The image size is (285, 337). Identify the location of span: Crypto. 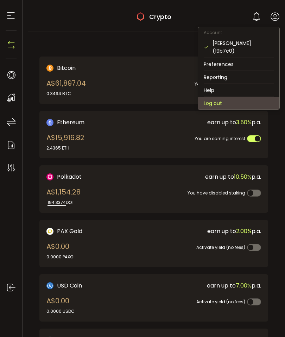
(160, 17).